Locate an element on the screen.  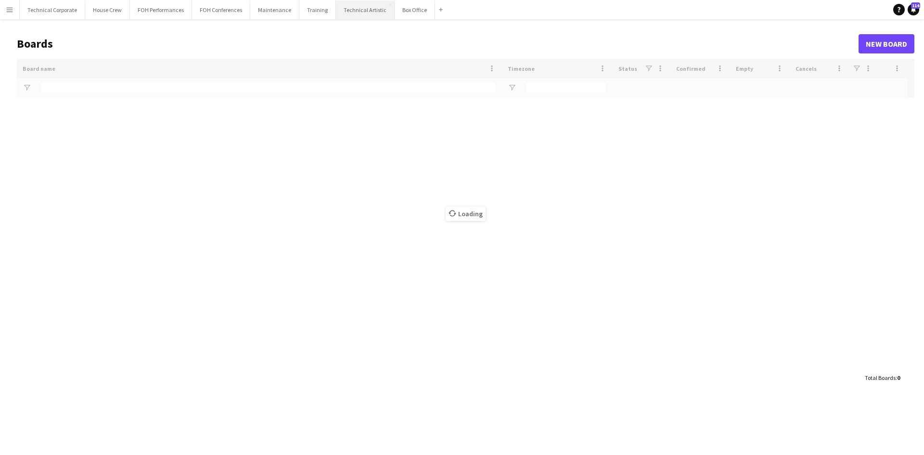
button: Training is located at coordinates (318, 10).